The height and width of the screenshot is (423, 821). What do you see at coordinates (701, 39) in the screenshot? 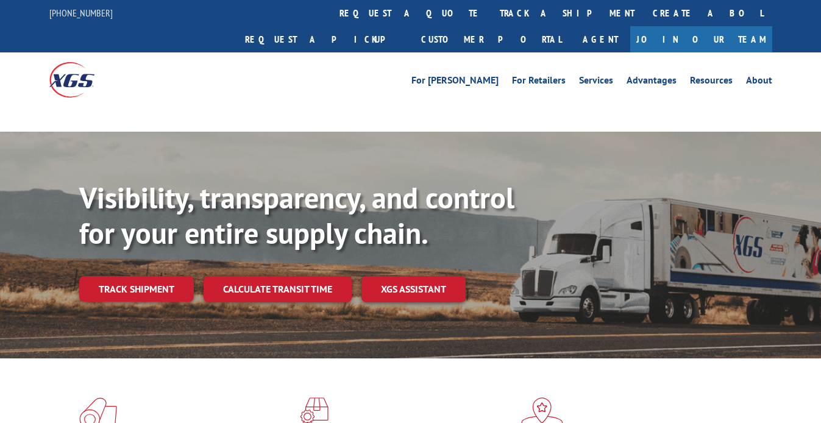
I see `a: Join Our Team` at bounding box center [701, 39].